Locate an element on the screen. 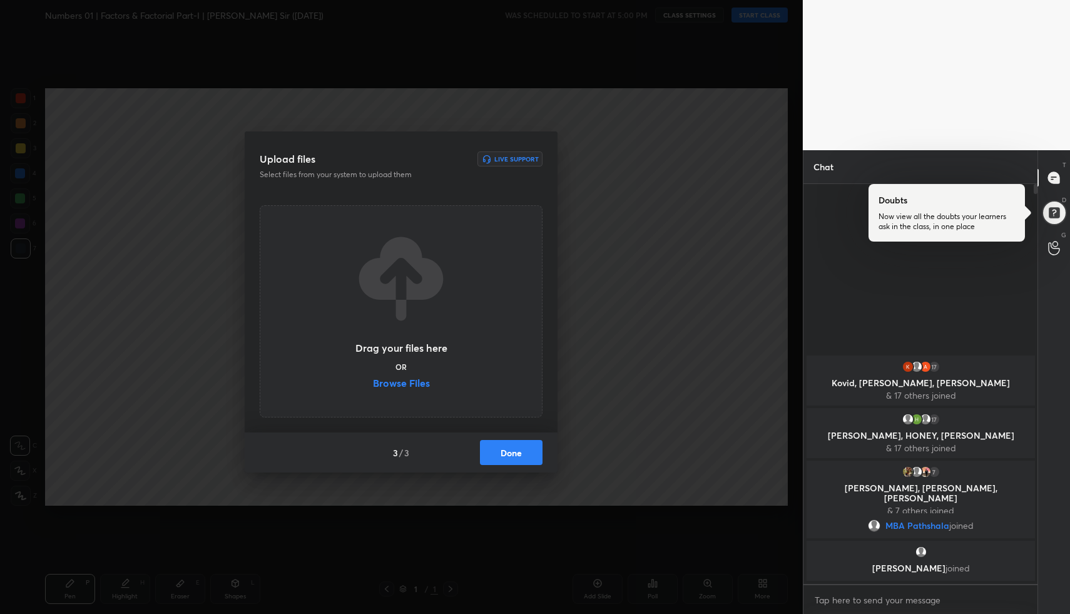 Image resolution: width=1070 pixels, height=614 pixels. p: Select files from your system to upload them is located at coordinates (361, 175).